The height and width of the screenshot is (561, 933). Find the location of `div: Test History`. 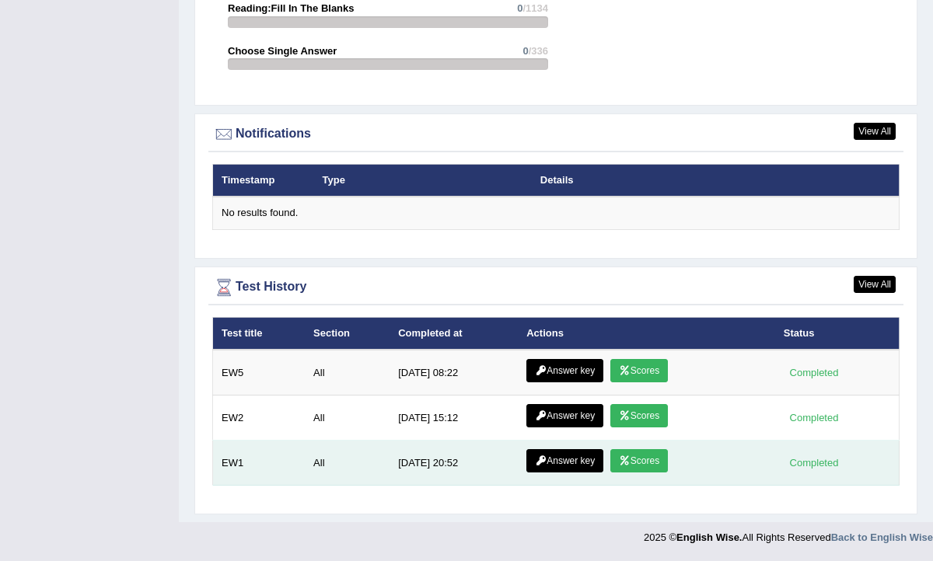

div: Test History is located at coordinates (556, 288).